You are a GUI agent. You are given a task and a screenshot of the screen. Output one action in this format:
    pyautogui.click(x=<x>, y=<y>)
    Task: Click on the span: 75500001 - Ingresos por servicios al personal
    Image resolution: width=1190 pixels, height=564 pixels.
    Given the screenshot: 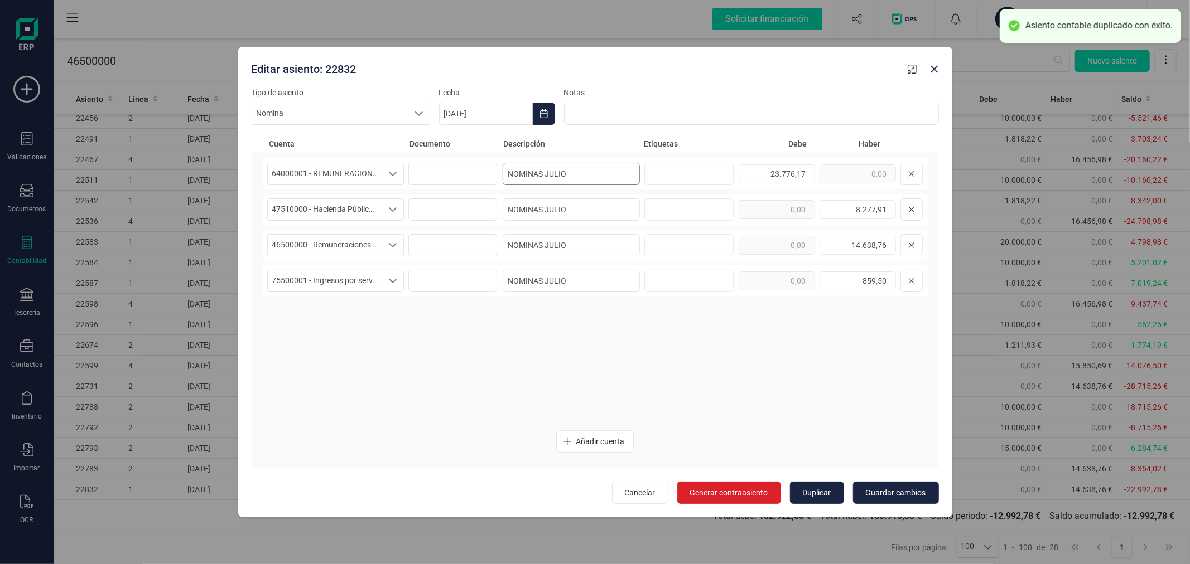 What is the action you would take?
    pyautogui.click(x=325, y=281)
    